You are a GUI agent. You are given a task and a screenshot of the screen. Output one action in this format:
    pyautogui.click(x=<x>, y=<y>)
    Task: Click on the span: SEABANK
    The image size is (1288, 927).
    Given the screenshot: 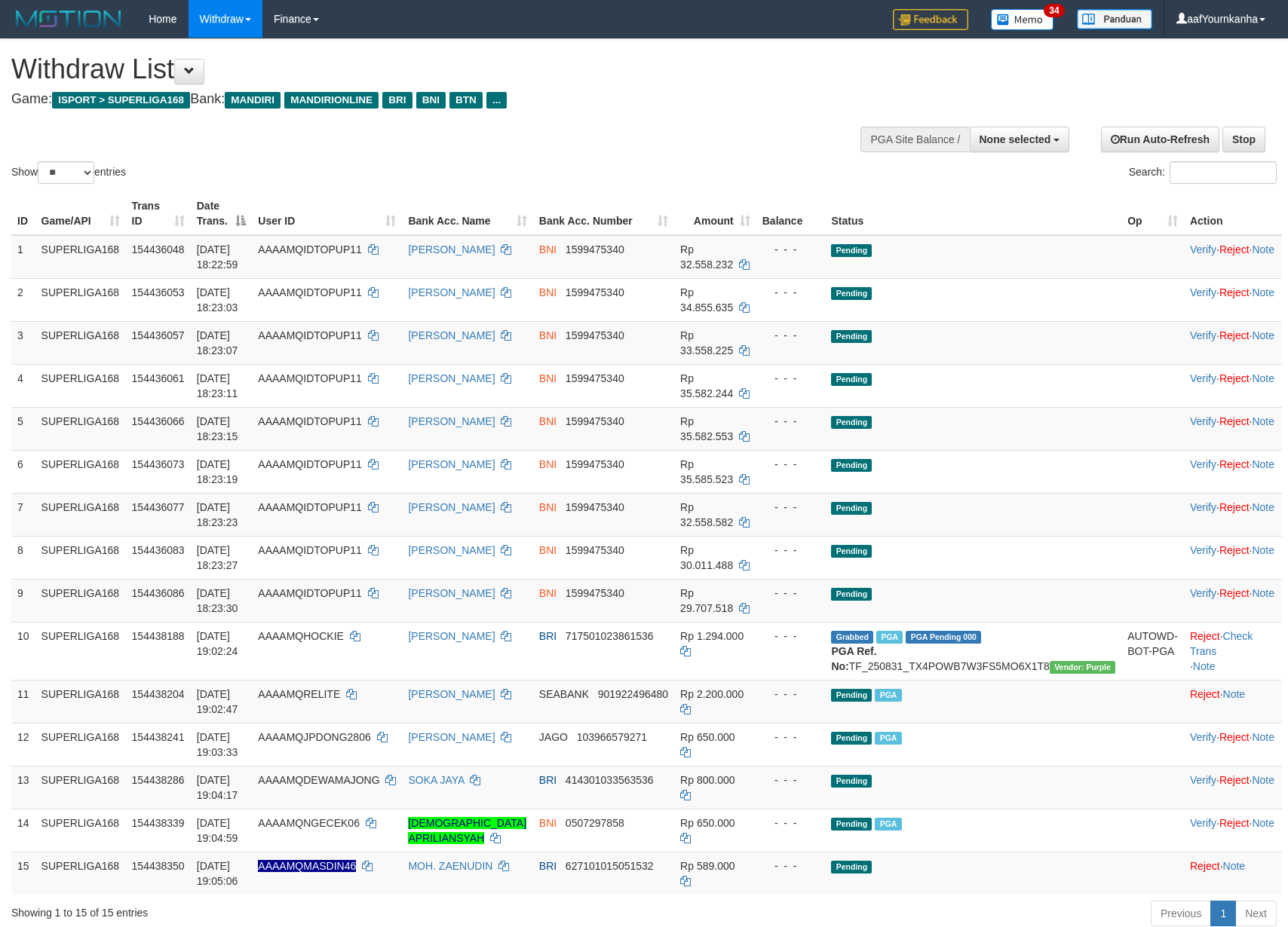 What is the action you would take?
    pyautogui.click(x=564, y=694)
    